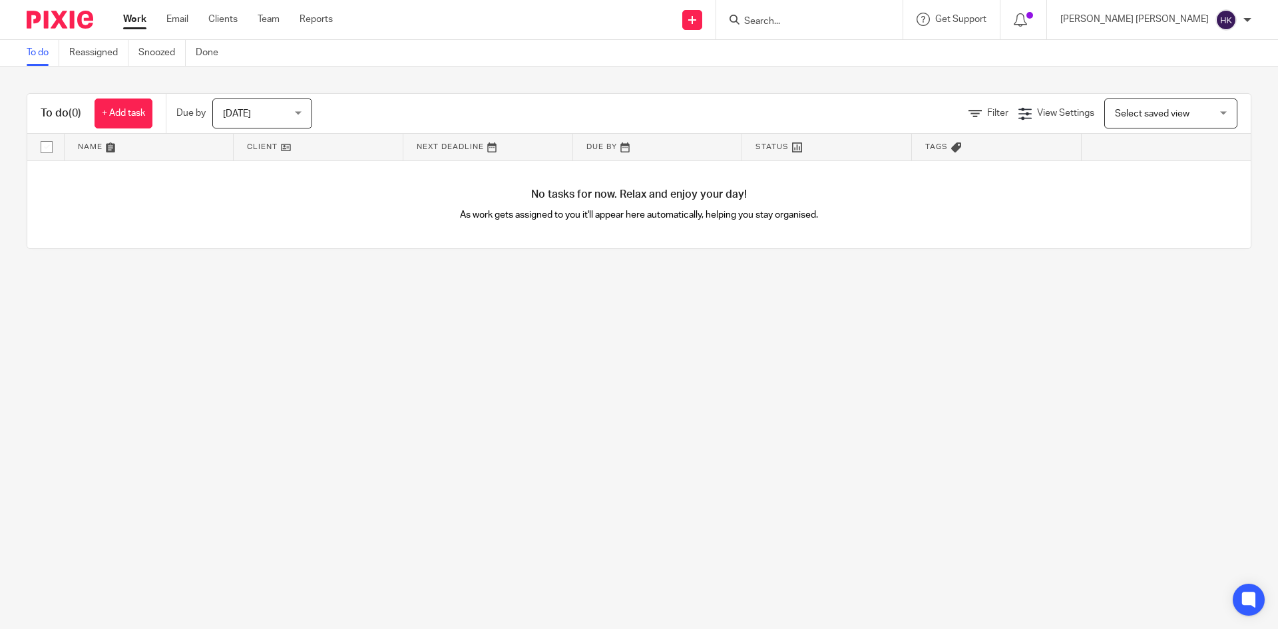  I want to click on span: View Settings, so click(1066, 113).